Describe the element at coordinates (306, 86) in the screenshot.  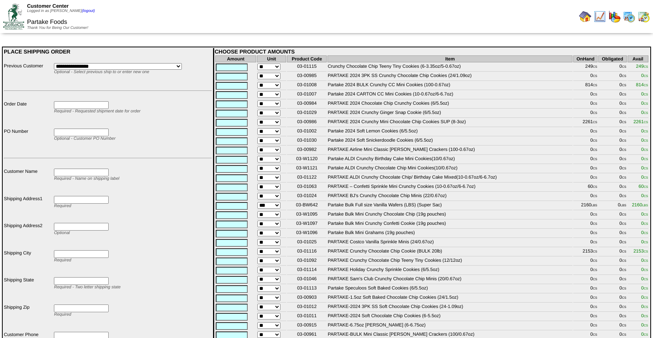
I see `td: 03-01008` at that location.